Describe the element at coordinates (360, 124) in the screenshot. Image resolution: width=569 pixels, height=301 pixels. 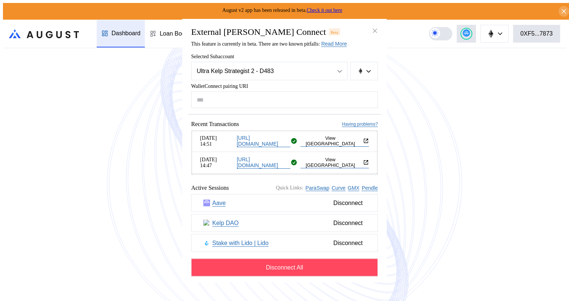
I see `a: Having problems?` at that location.